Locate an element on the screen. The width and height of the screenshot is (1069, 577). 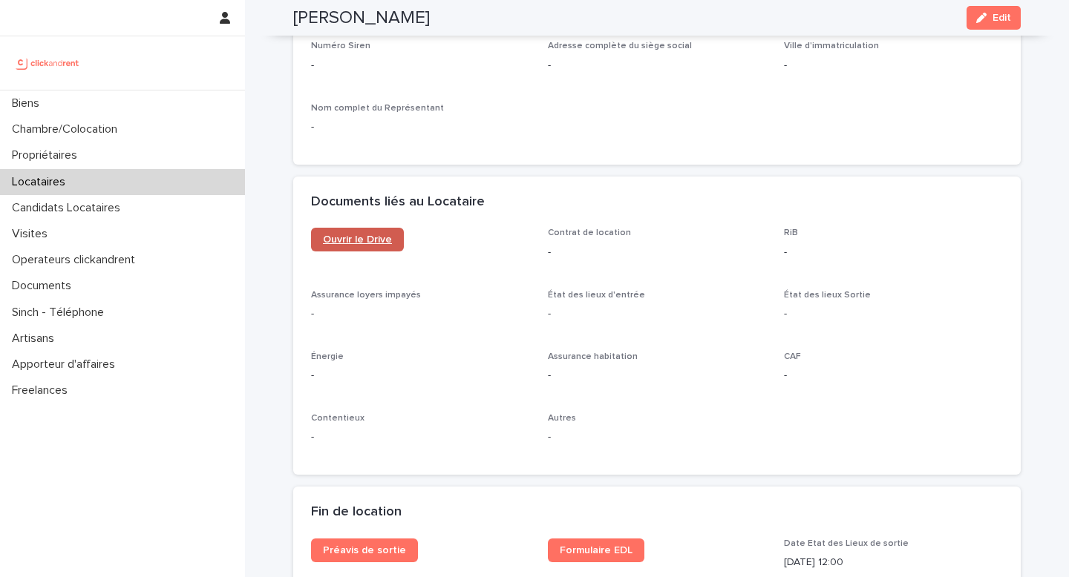
span: Contentieux is located at coordinates (338, 419).